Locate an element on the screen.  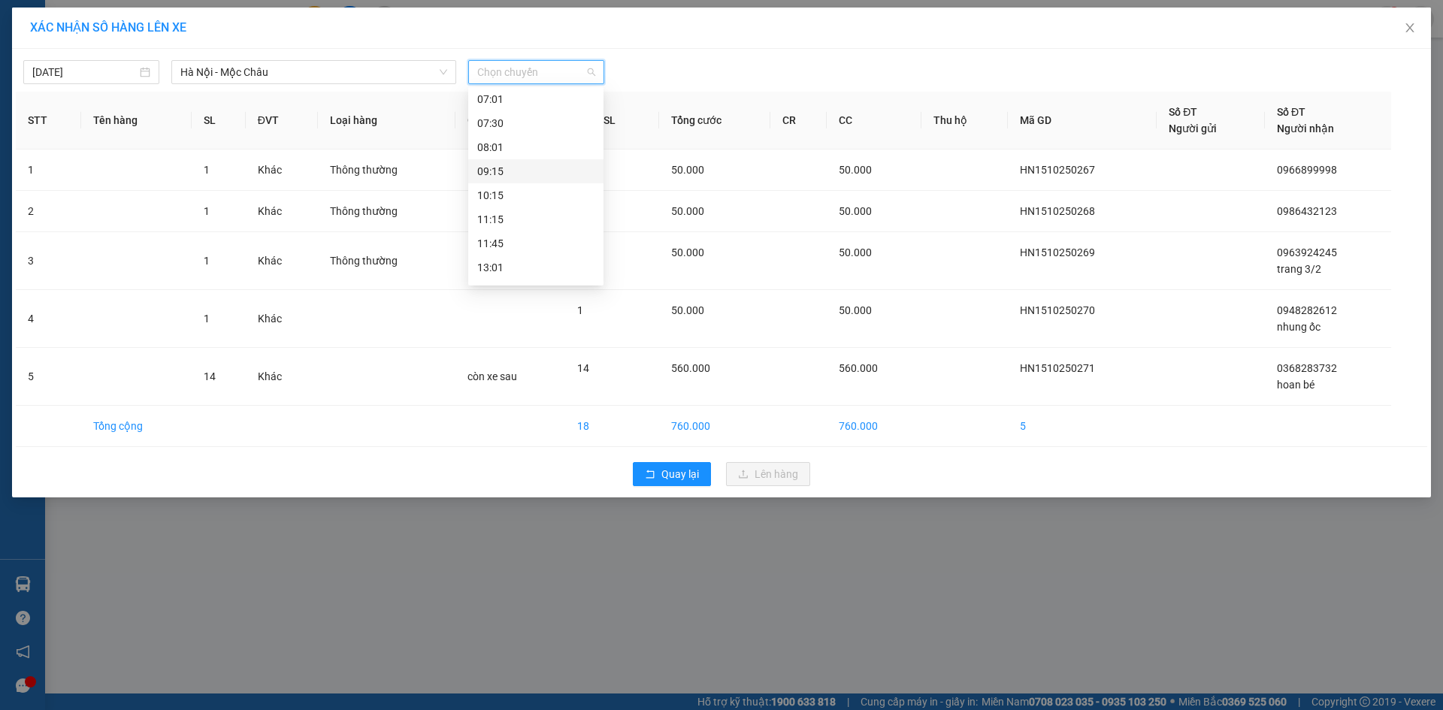
span: còn xe sau is located at coordinates (492, 377).